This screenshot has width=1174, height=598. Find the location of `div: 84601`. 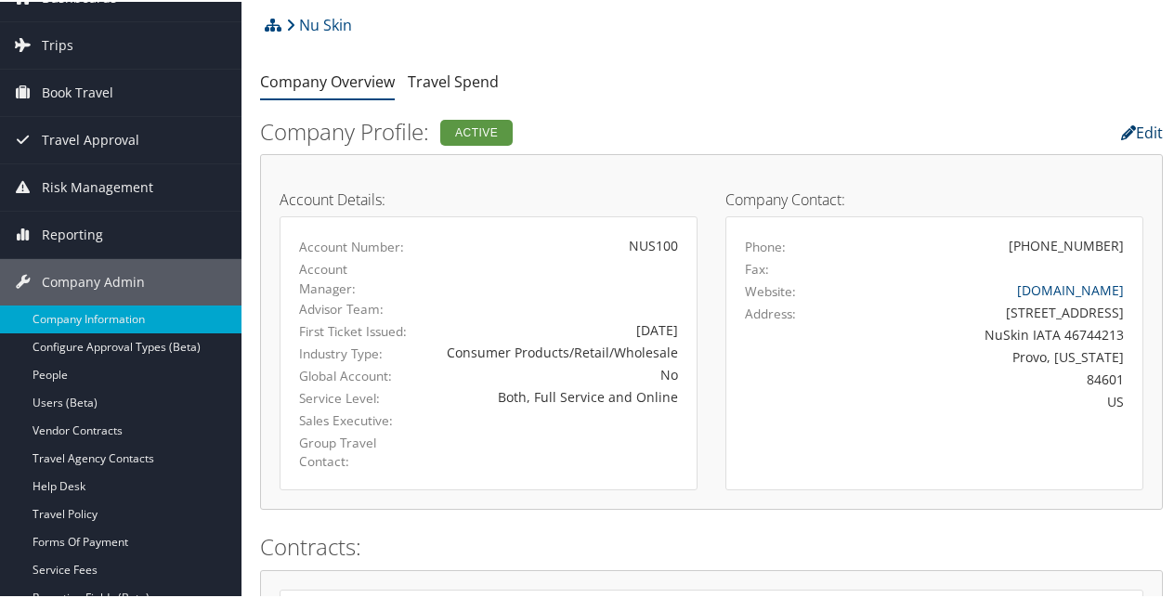

div: 84601 is located at coordinates (985, 377).